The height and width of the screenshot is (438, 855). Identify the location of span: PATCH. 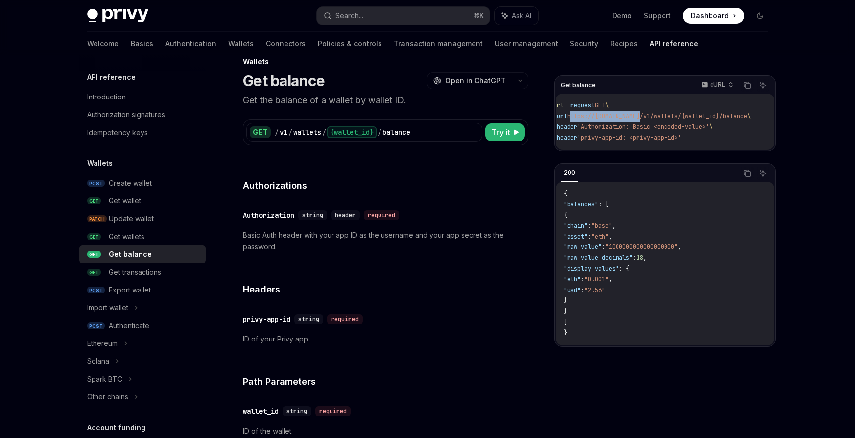
(97, 219).